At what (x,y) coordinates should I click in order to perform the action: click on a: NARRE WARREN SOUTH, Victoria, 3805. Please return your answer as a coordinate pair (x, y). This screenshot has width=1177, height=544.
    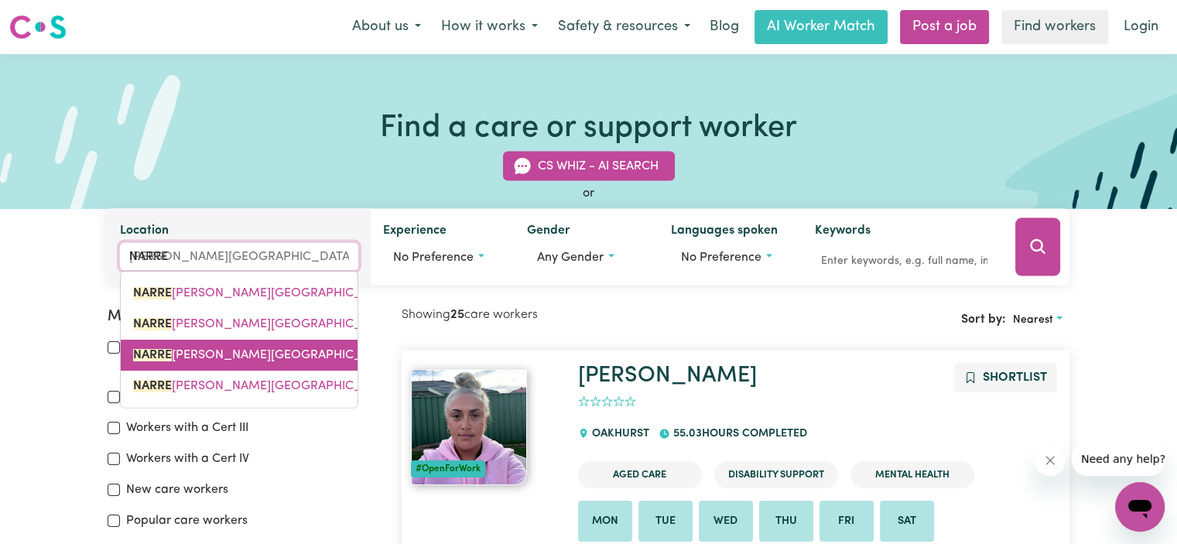
    Looking at the image, I should click on (239, 386).